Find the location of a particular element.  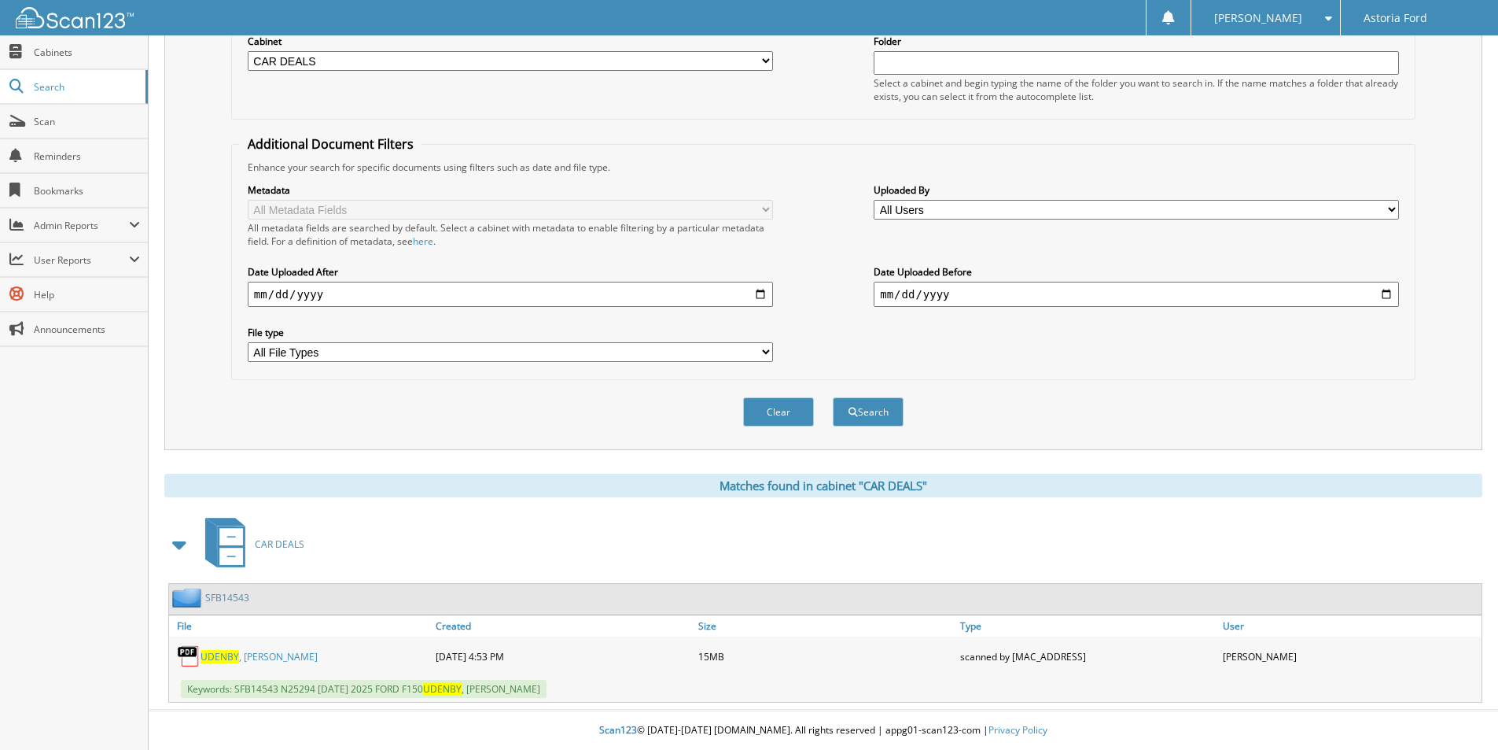

img: folder2.png is located at coordinates (189, 597).